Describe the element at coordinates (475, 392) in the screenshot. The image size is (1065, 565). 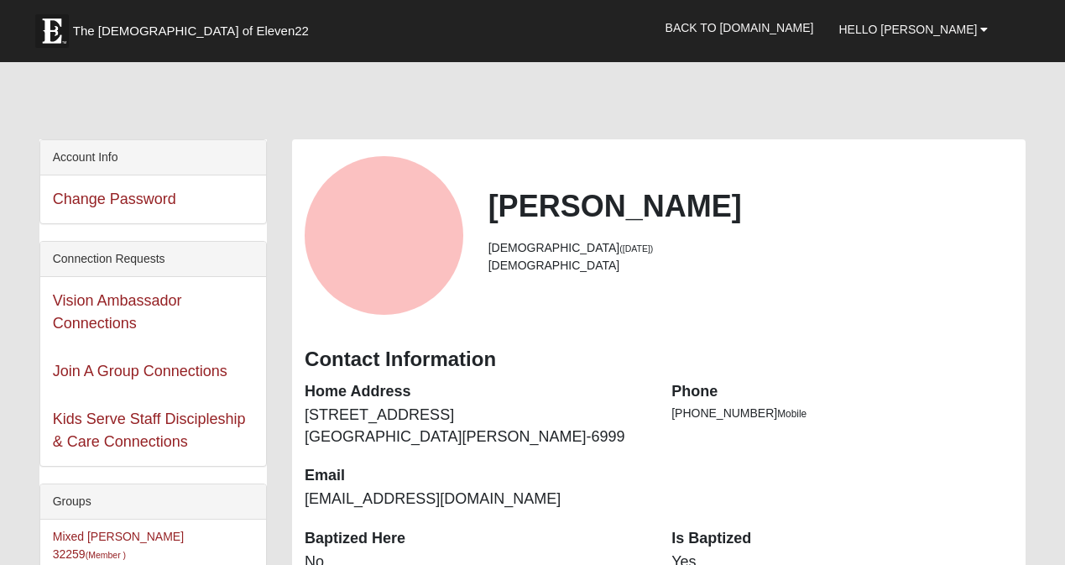
I see `dt: Home Address` at that location.